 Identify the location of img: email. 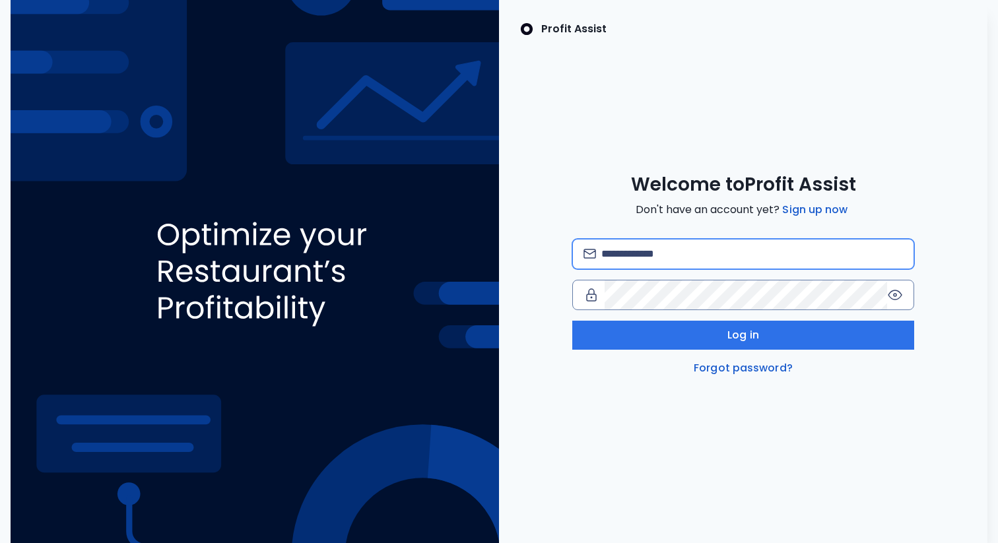
(589, 253).